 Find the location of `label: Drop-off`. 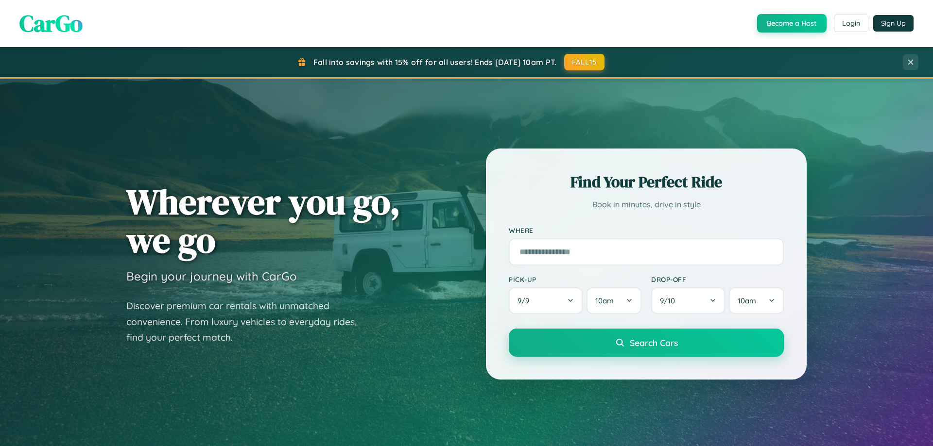

label: Drop-off is located at coordinates (717, 279).